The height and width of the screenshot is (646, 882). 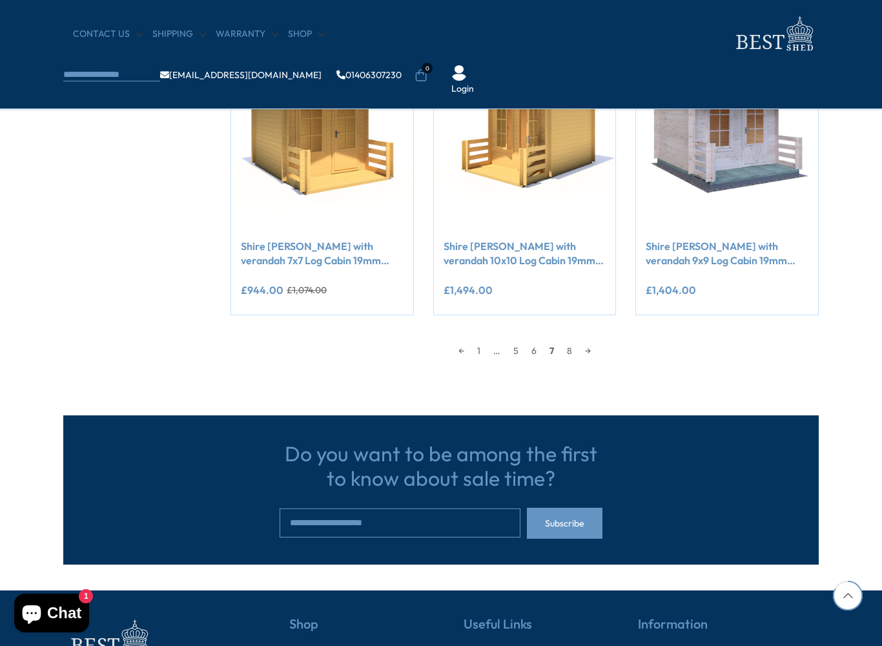 What do you see at coordinates (552, 351) in the screenshot?
I see `span: 7` at bounding box center [552, 351].